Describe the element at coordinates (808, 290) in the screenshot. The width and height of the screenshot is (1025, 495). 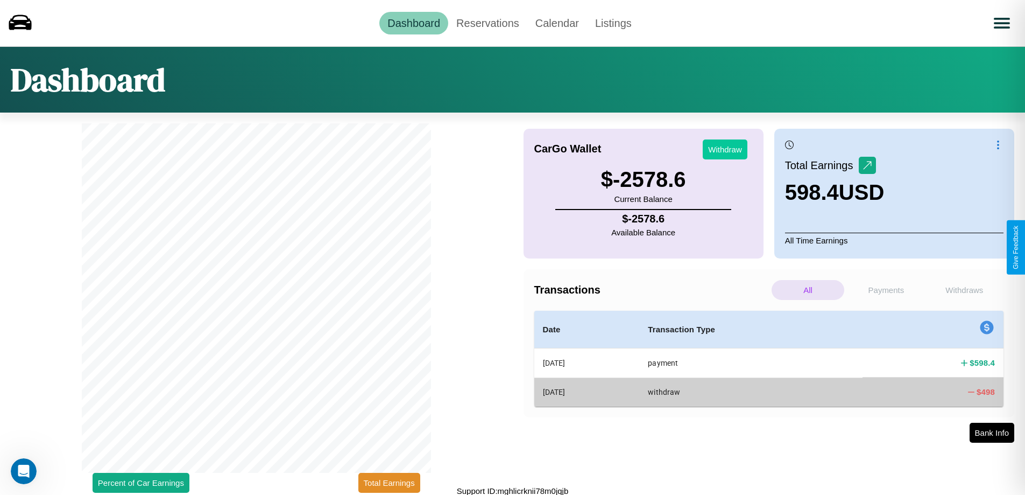
I see `p: All` at that location.